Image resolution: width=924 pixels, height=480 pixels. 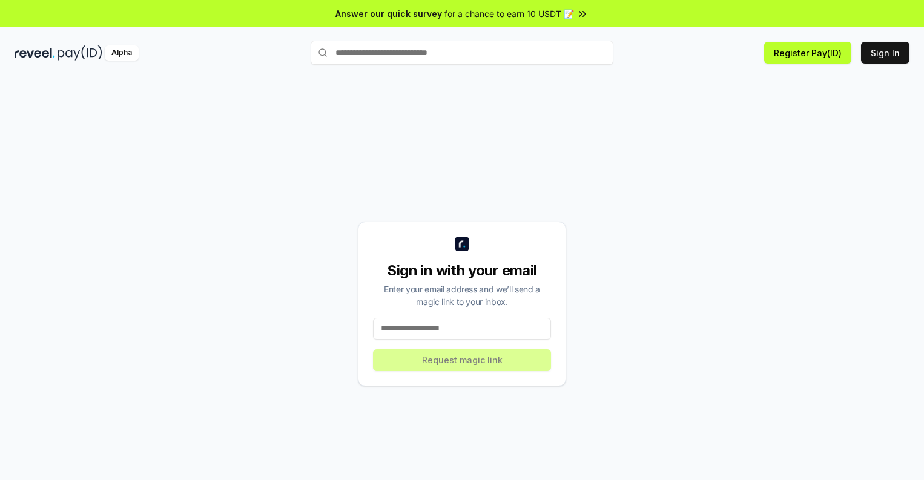 I want to click on button: Register Pay(ID), so click(x=808, y=53).